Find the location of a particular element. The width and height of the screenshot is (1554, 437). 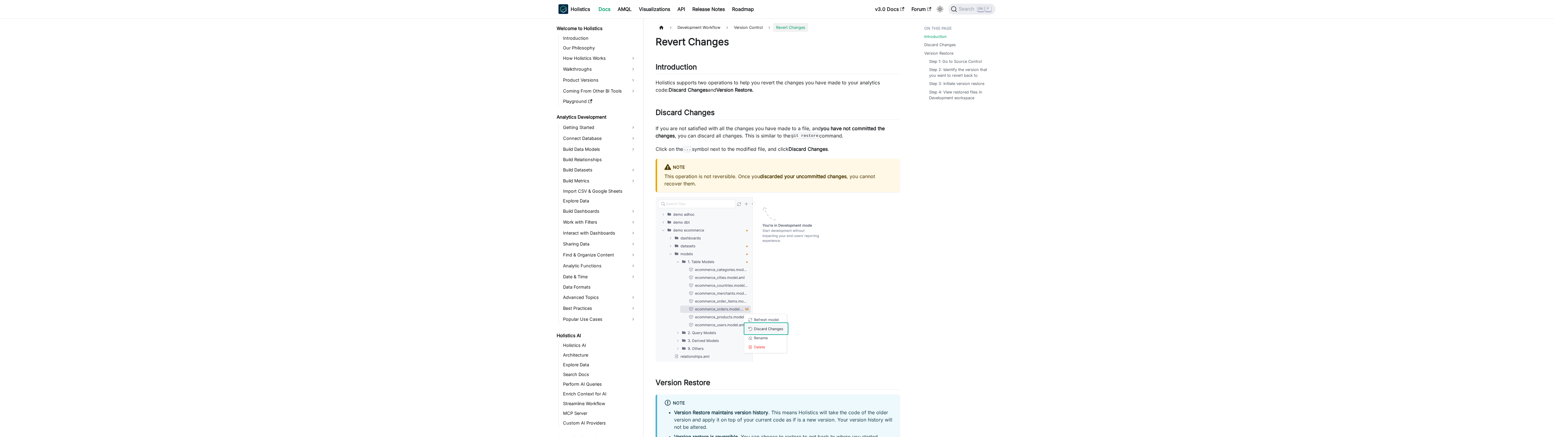

span: Revert Changes is located at coordinates (791, 27).